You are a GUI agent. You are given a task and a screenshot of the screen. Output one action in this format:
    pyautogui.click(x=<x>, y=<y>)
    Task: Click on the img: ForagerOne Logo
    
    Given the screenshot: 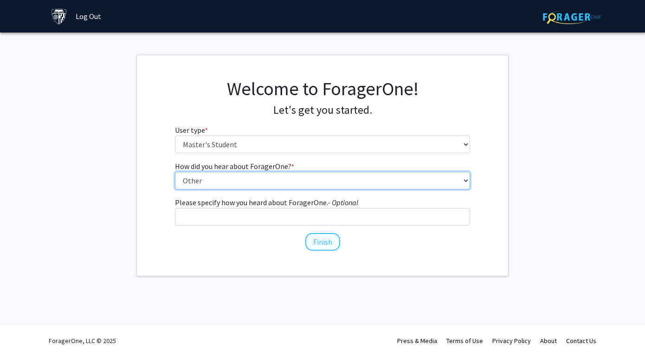 What is the action you would take?
    pyautogui.click(x=571, y=17)
    